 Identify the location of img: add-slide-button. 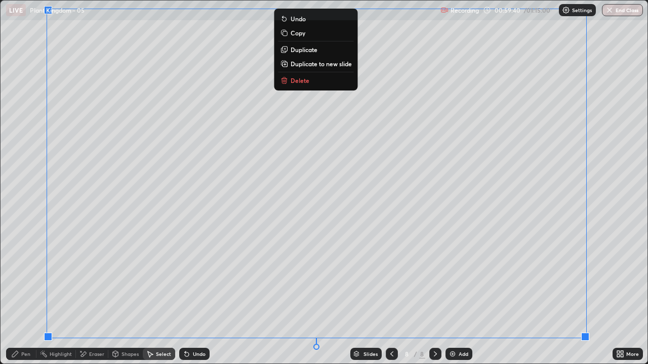
(452, 354).